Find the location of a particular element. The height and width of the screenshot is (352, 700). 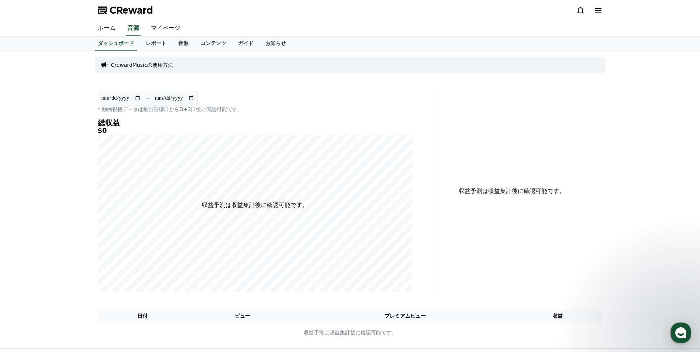

a: CrewardMusicの使用方法 is located at coordinates (142, 65).